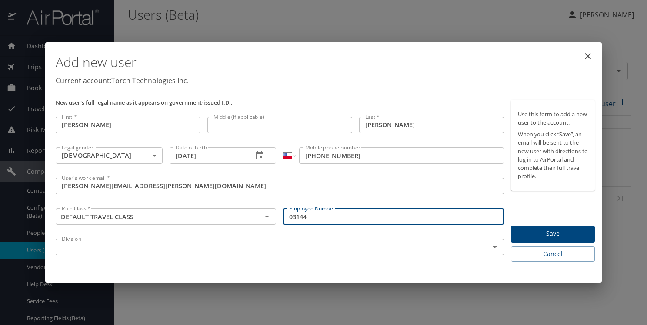  What do you see at coordinates (325, 80) in the screenshot?
I see `p: Current account: Torch Technologies Inc.` at bounding box center [325, 80].